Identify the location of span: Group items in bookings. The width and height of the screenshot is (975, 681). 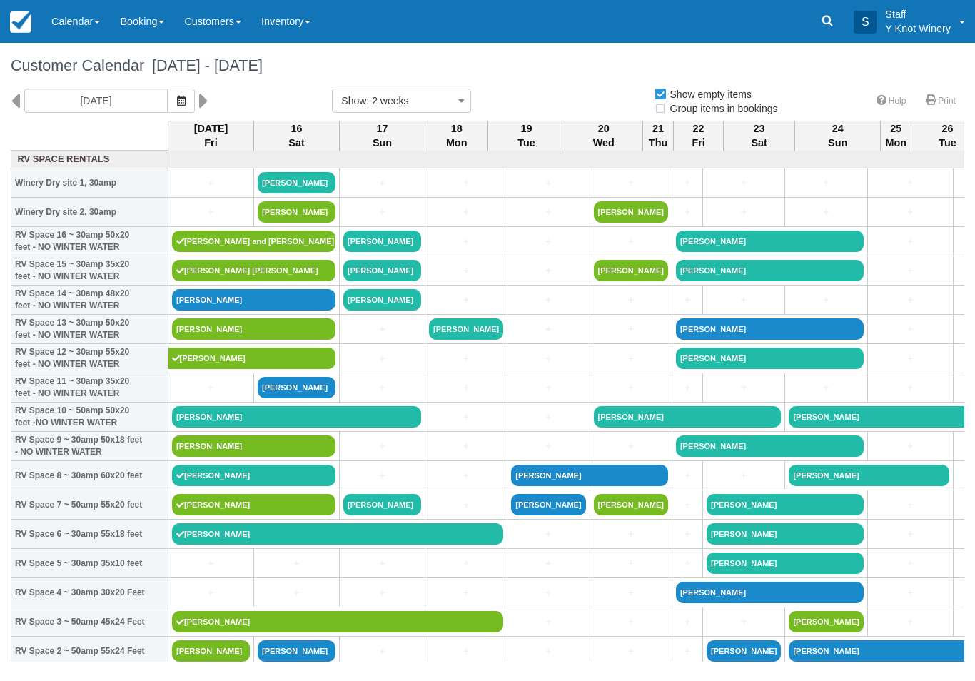
(722, 108).